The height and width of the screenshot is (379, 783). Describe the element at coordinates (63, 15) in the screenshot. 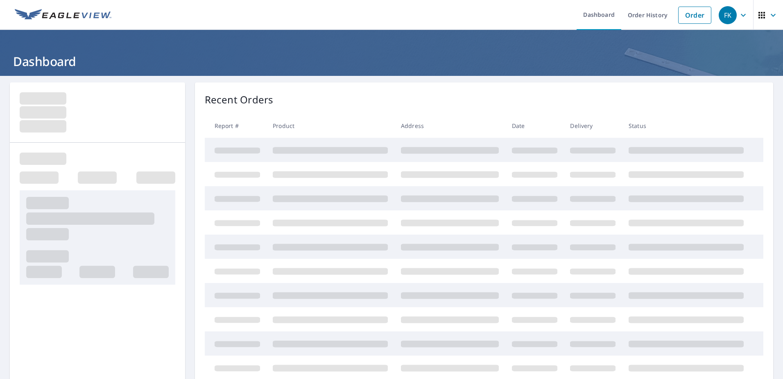

I see `img: EV Logo` at that location.